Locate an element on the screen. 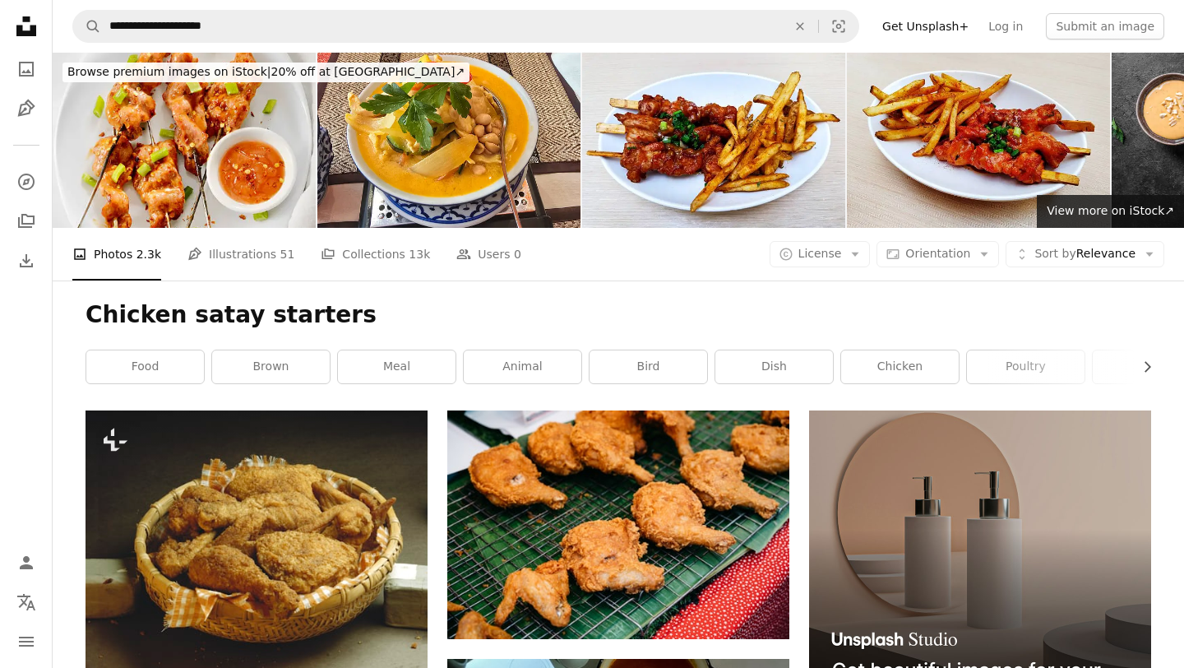 Image resolution: width=1184 pixels, height=668 pixels. a: View more on iStock↗ is located at coordinates (1110, 211).